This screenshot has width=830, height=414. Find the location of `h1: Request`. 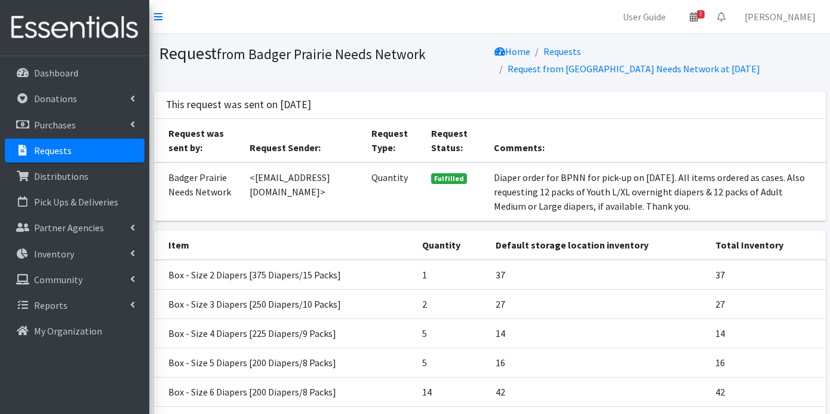

h1: Request is located at coordinates (322, 53).